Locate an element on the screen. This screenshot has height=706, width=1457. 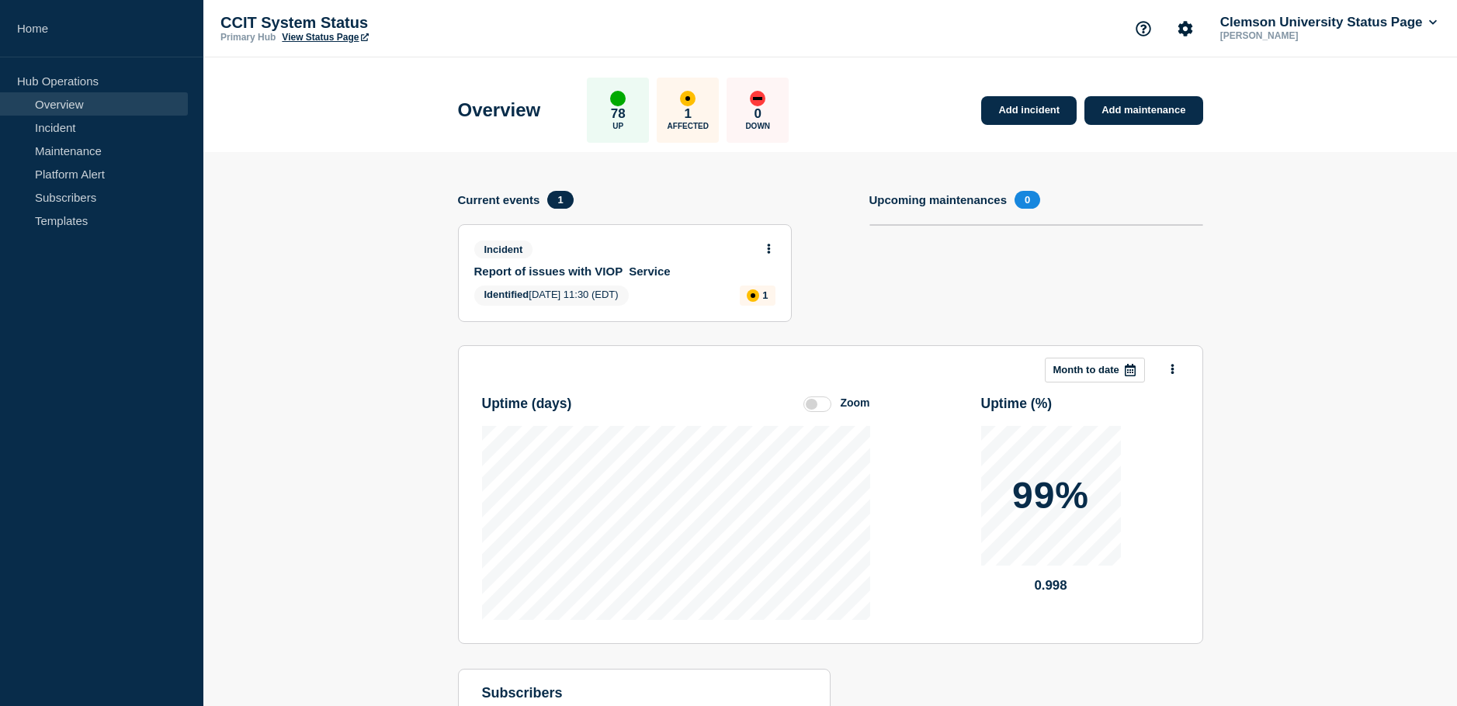
a: Add maintenance is located at coordinates (1143, 110).